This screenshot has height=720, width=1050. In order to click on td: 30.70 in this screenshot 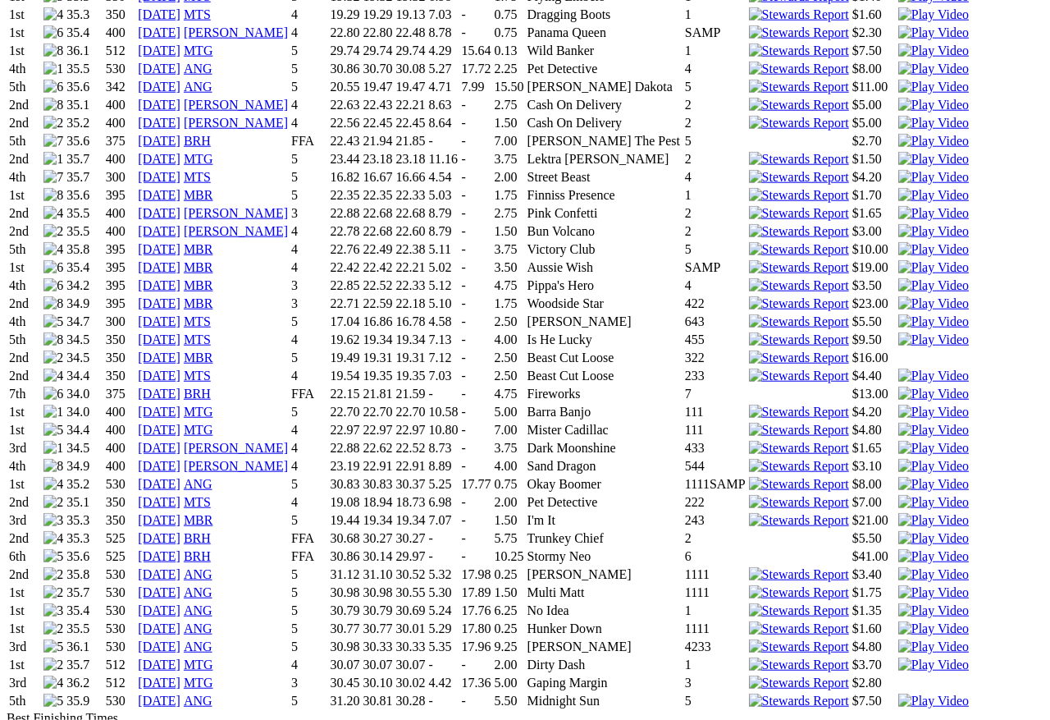, I will do `click(378, 69)`.